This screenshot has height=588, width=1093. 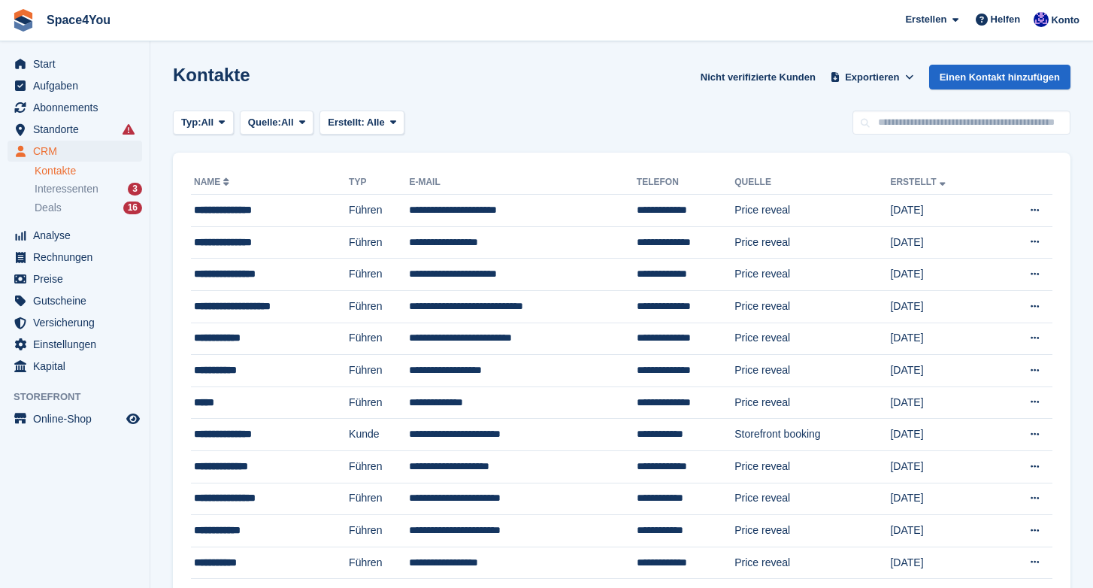 I want to click on span: Deals, so click(x=48, y=207).